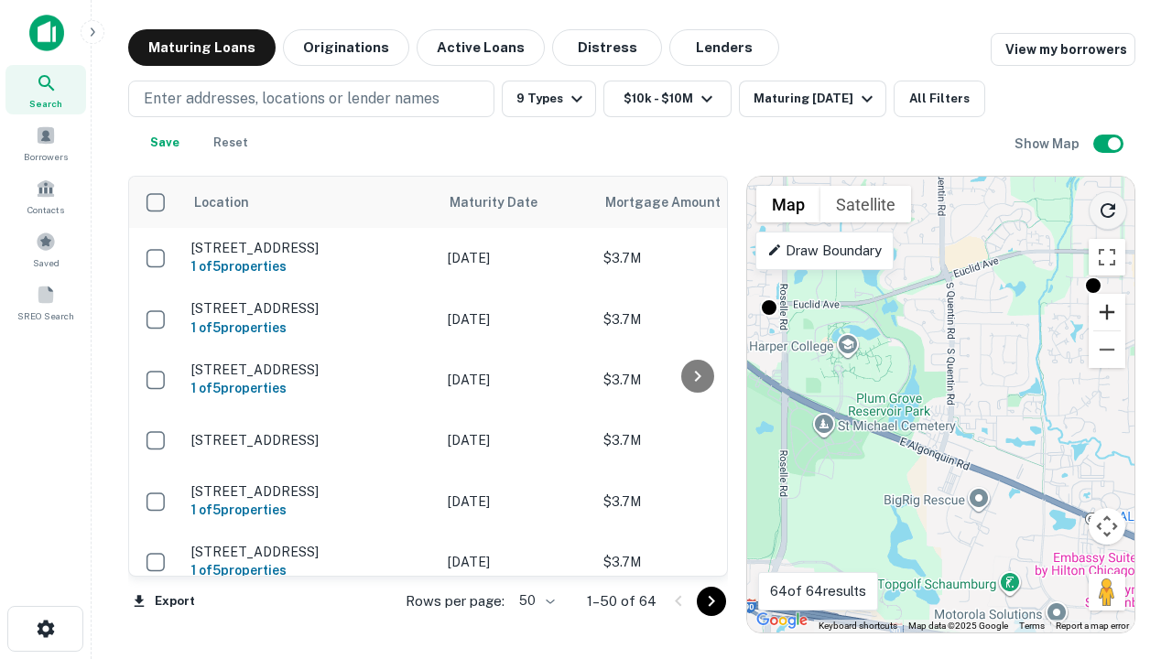 The image size is (1172, 659). I want to click on a: Saved, so click(46, 249).